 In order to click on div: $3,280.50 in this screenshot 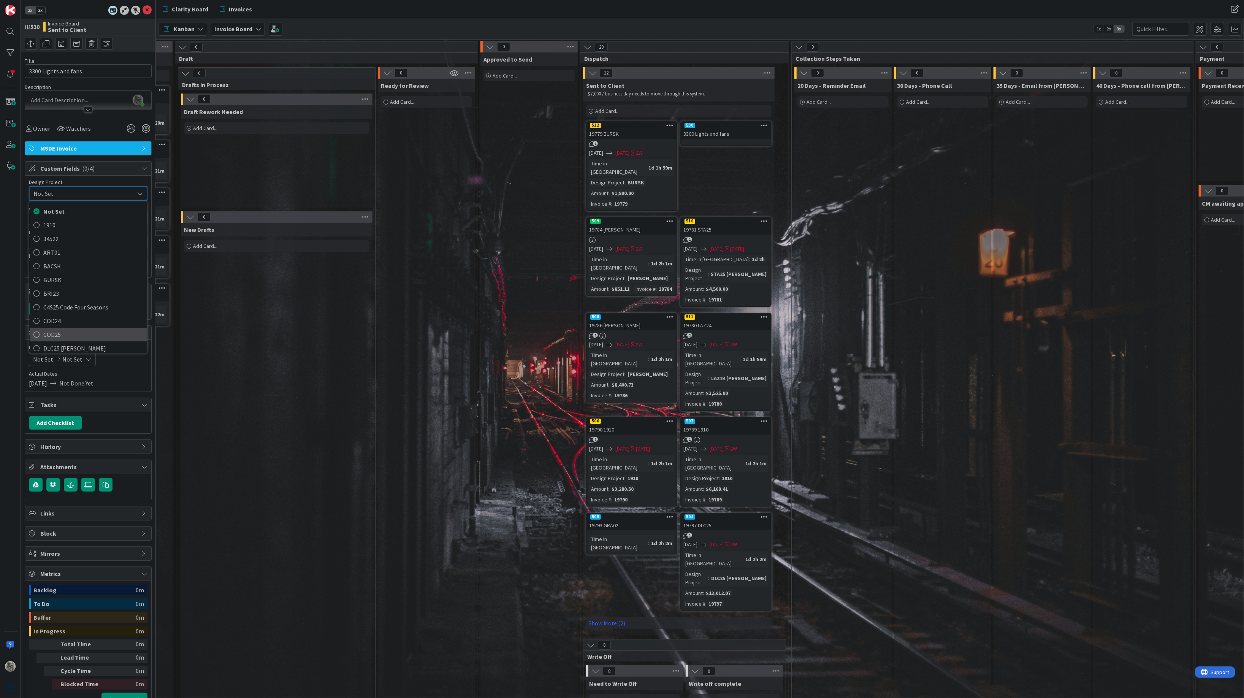, I will do `click(623, 489)`.